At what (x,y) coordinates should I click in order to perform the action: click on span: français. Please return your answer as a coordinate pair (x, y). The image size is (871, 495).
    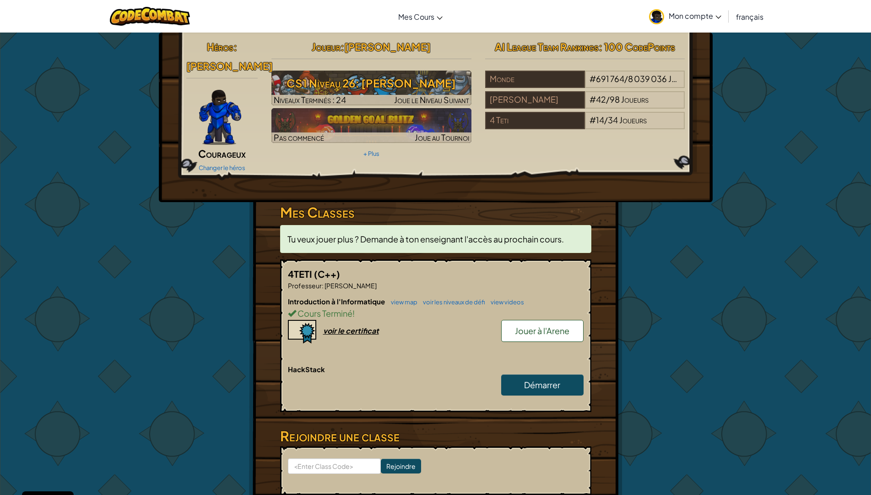
    Looking at the image, I should click on (750, 16).